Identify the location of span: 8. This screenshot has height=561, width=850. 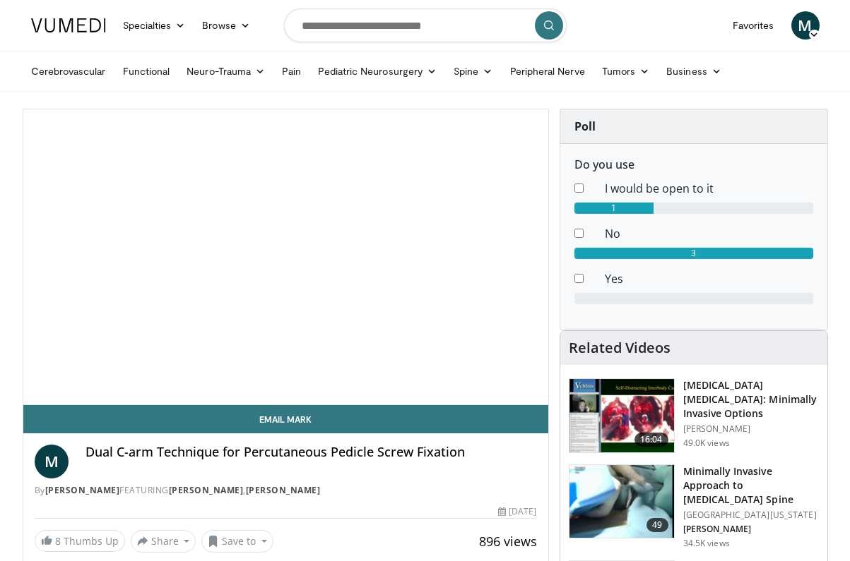
(58, 541).